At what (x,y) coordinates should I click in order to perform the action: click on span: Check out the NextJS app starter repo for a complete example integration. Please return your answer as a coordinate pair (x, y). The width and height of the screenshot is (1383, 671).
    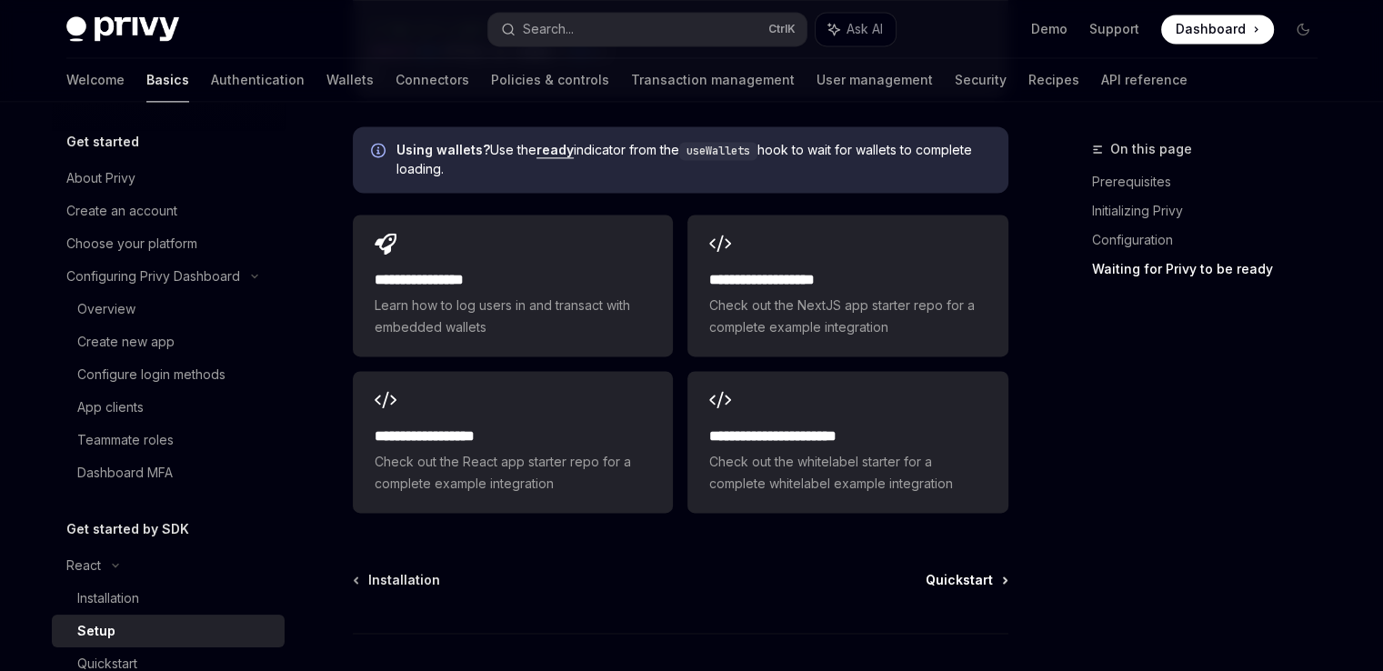
    Looking at the image, I should click on (847, 316).